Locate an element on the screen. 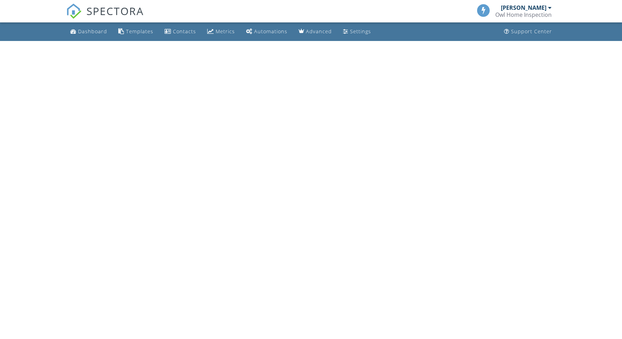 The width and height of the screenshot is (622, 339). a: Advanced is located at coordinates (315, 32).